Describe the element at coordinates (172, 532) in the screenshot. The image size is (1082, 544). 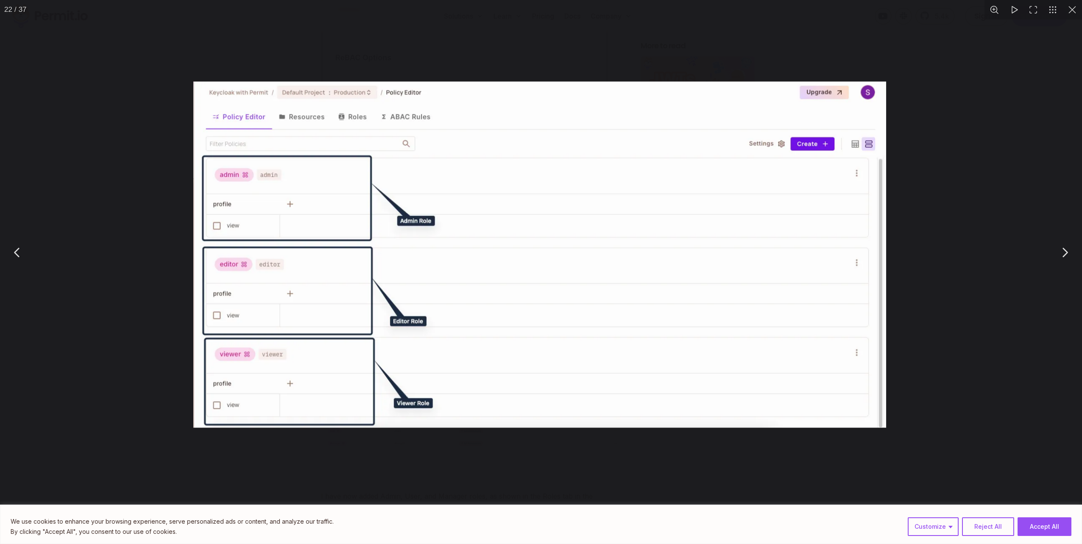
I see `p: By clicking "Accept All", you consent to our use of cookies.` at that location.